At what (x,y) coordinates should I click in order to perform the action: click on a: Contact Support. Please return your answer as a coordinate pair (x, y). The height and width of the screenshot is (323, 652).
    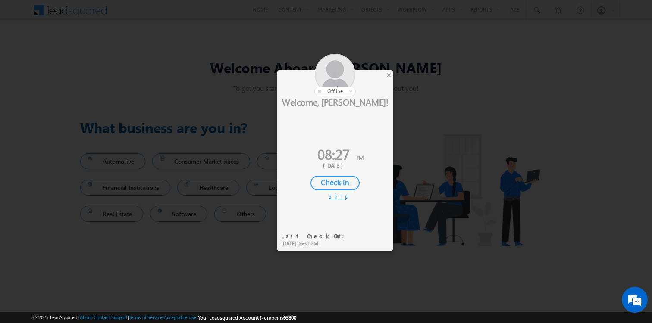
    Looking at the image, I should click on (110, 317).